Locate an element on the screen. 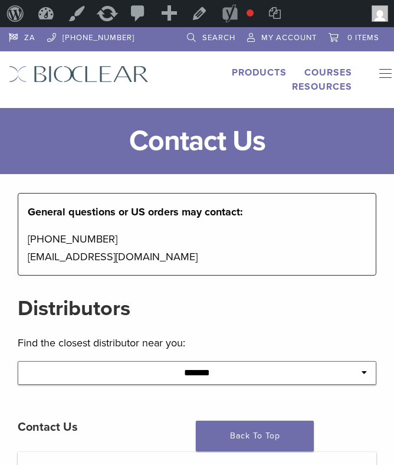 The height and width of the screenshot is (465, 394). h3: Contact Us is located at coordinates (197, 428).